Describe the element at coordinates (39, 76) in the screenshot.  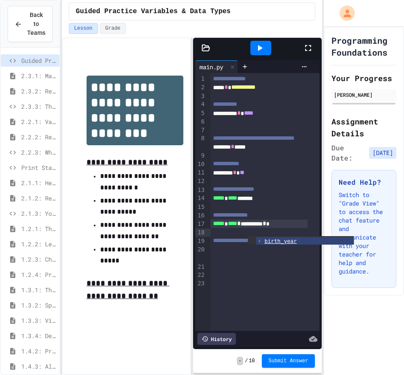
I see `span: 2.3.1: Mathematical Operators` at that location.